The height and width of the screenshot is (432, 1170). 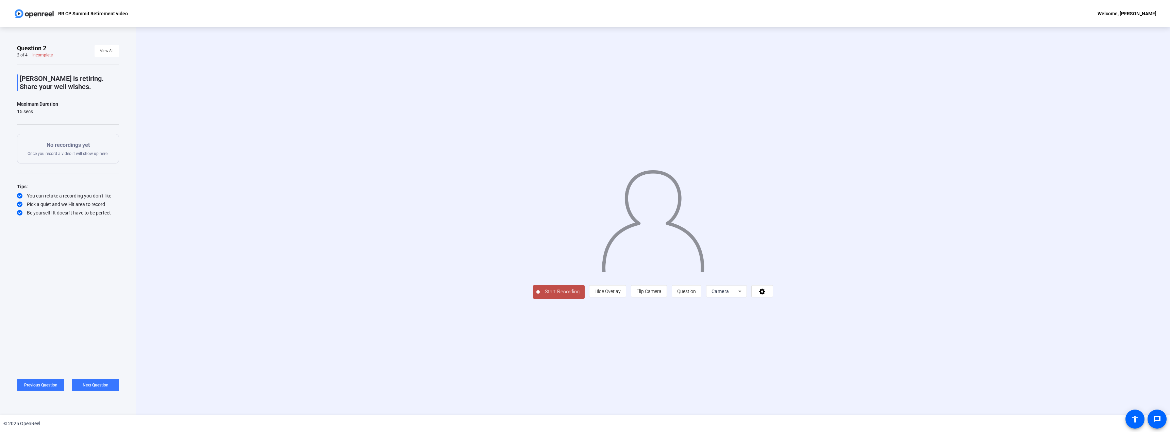 I want to click on button: Question, so click(x=686, y=292).